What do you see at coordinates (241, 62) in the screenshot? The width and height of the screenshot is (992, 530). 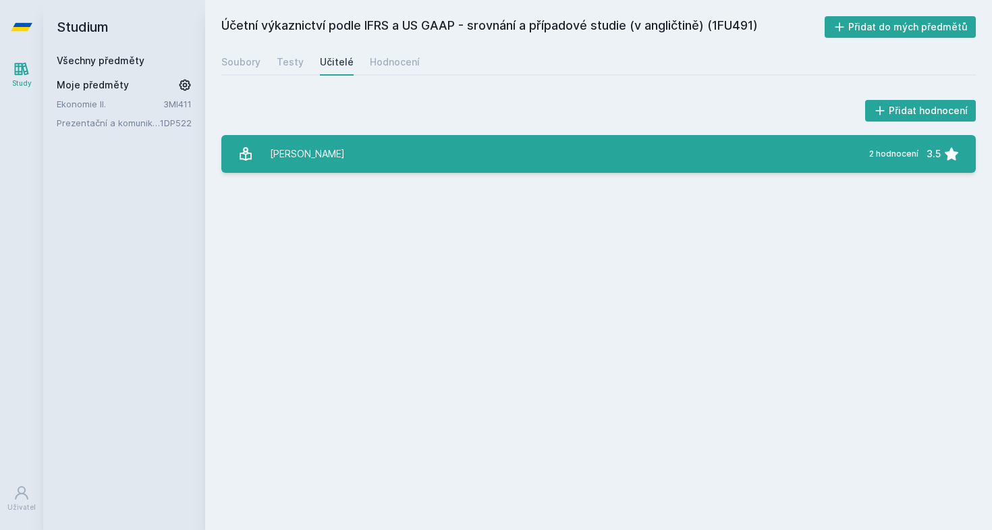 I see `div: Soubory` at bounding box center [241, 62].